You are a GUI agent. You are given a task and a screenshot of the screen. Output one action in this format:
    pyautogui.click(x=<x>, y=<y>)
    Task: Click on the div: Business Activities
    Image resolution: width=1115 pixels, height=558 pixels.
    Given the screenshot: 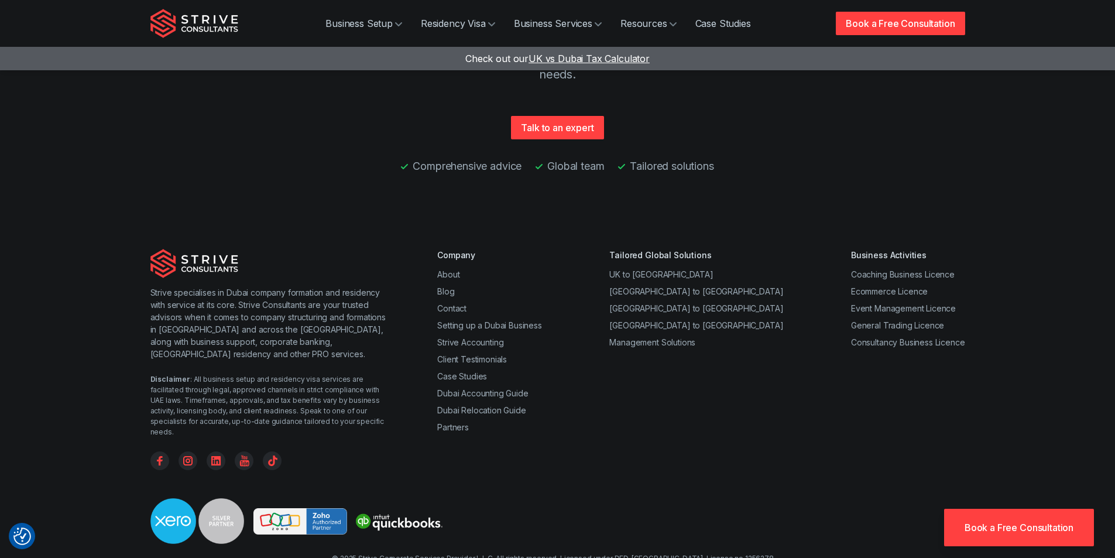 What is the action you would take?
    pyautogui.click(x=908, y=255)
    